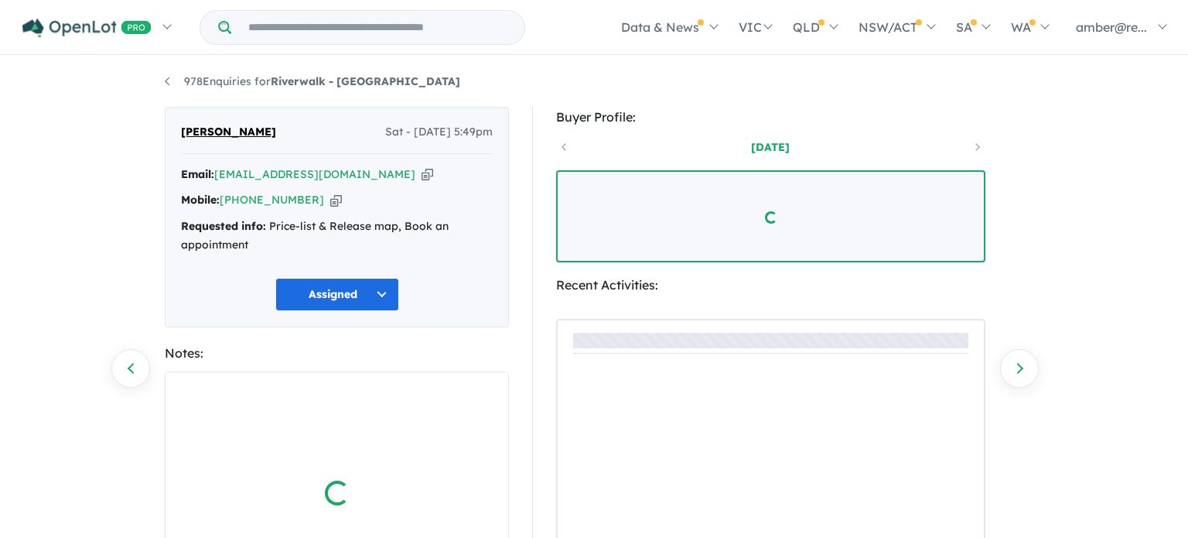  I want to click on button: Assigned, so click(337, 294).